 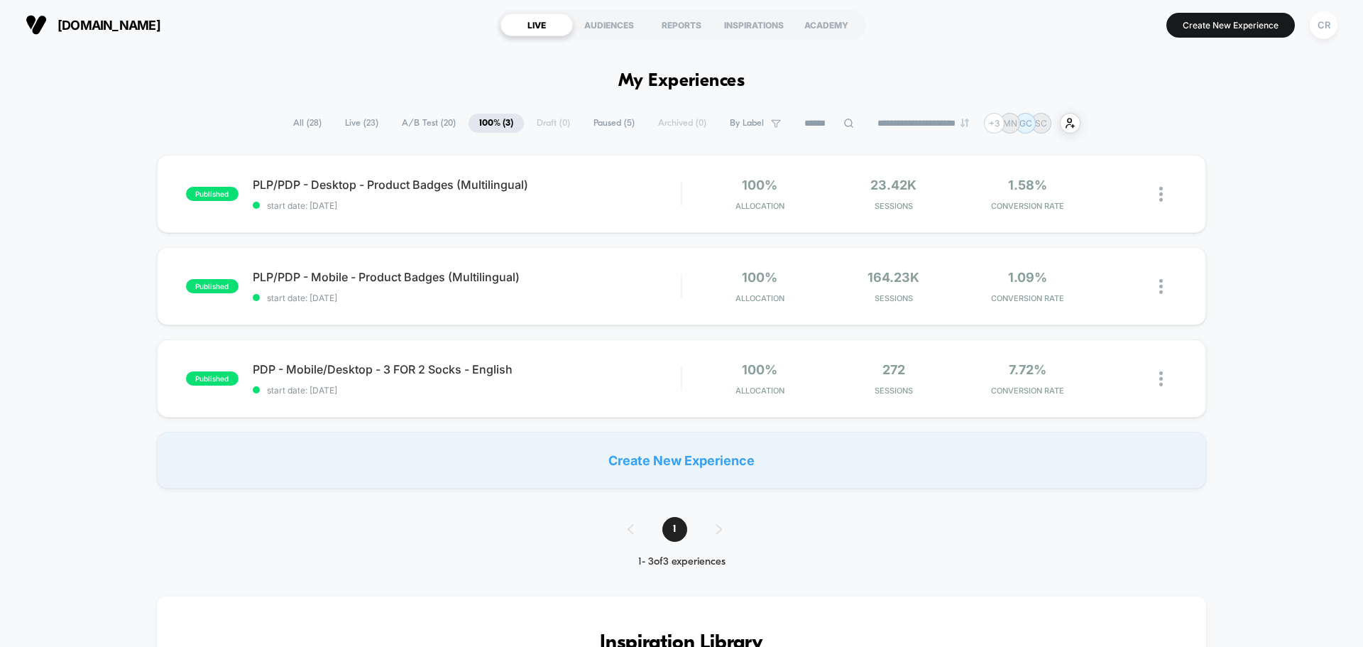 What do you see at coordinates (1026, 123) in the screenshot?
I see `p: GC` at bounding box center [1026, 123].